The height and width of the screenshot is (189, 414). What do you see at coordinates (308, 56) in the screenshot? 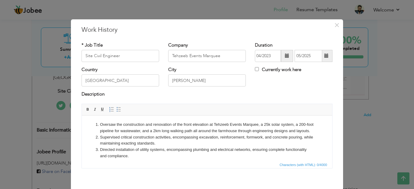
I see `input: Present` at bounding box center [308, 56].